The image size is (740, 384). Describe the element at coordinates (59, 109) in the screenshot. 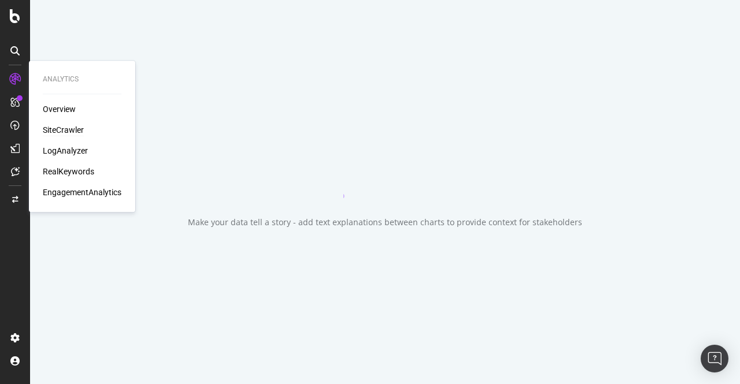

I see `a: Overview` at that location.